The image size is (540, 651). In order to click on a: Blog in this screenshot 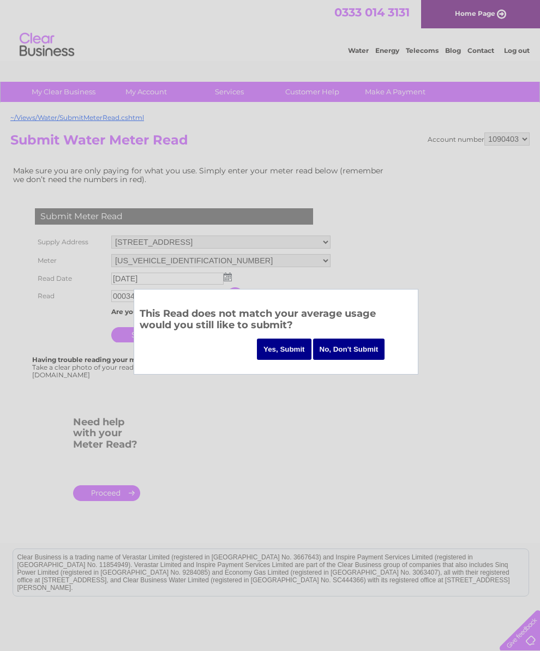, I will do `click(452, 50)`.